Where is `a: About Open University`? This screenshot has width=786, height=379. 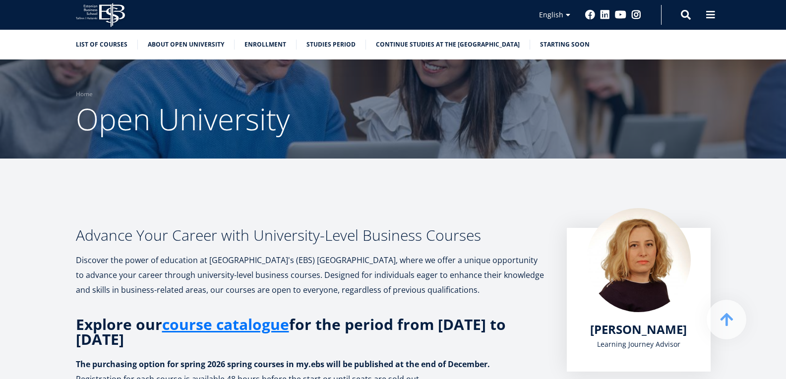 a: About Open University is located at coordinates (186, 45).